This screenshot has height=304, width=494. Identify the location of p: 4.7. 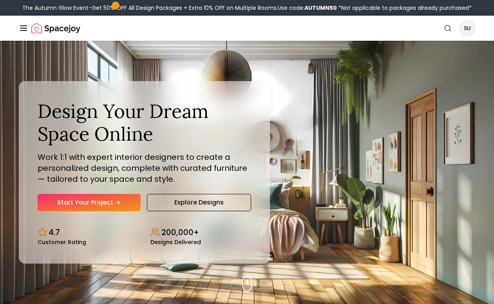
(54, 232).